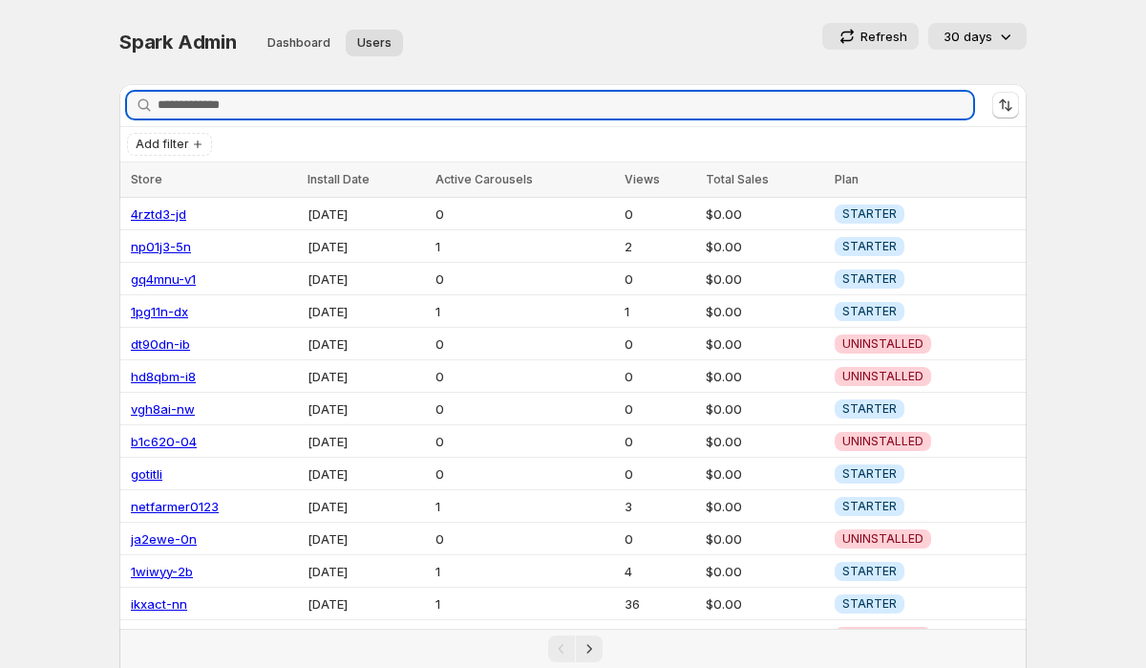 The height and width of the screenshot is (668, 1146). I want to click on button: Sort the results, so click(1006, 105).